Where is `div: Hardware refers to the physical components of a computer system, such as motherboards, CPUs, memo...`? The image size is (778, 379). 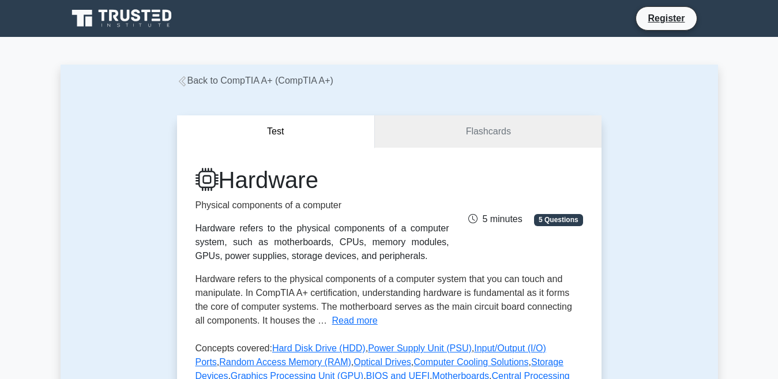
div: Hardware refers to the physical components of a computer system, such as motherboards, CPUs, memo... is located at coordinates (322, 242).